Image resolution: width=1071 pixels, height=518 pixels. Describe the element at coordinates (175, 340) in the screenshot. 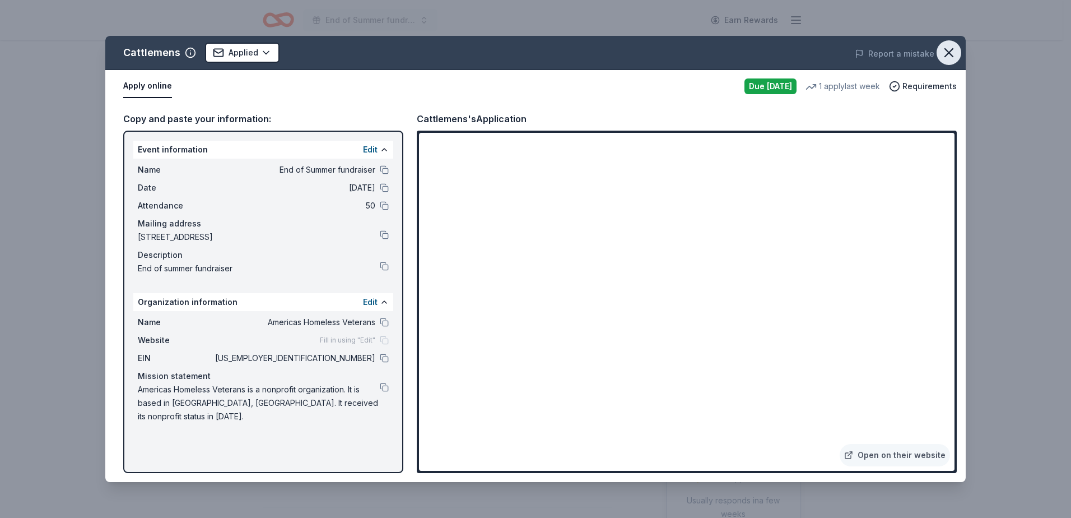

I see `span: Website` at that location.